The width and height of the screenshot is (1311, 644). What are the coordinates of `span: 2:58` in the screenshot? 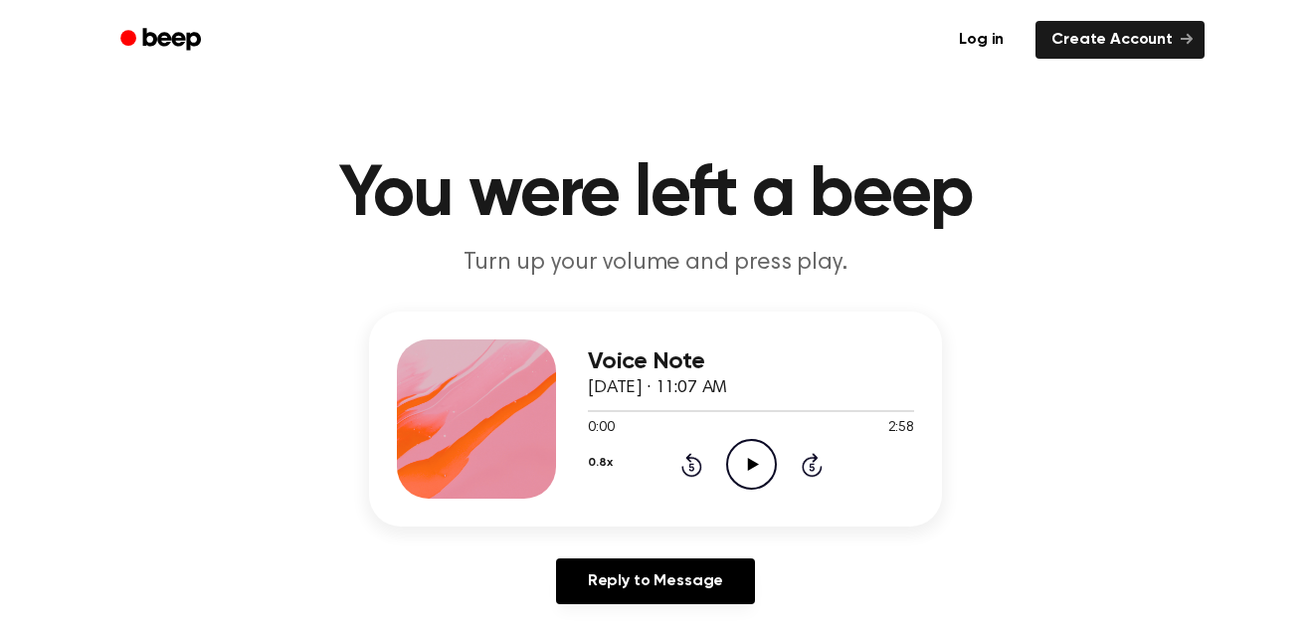 It's located at (901, 428).